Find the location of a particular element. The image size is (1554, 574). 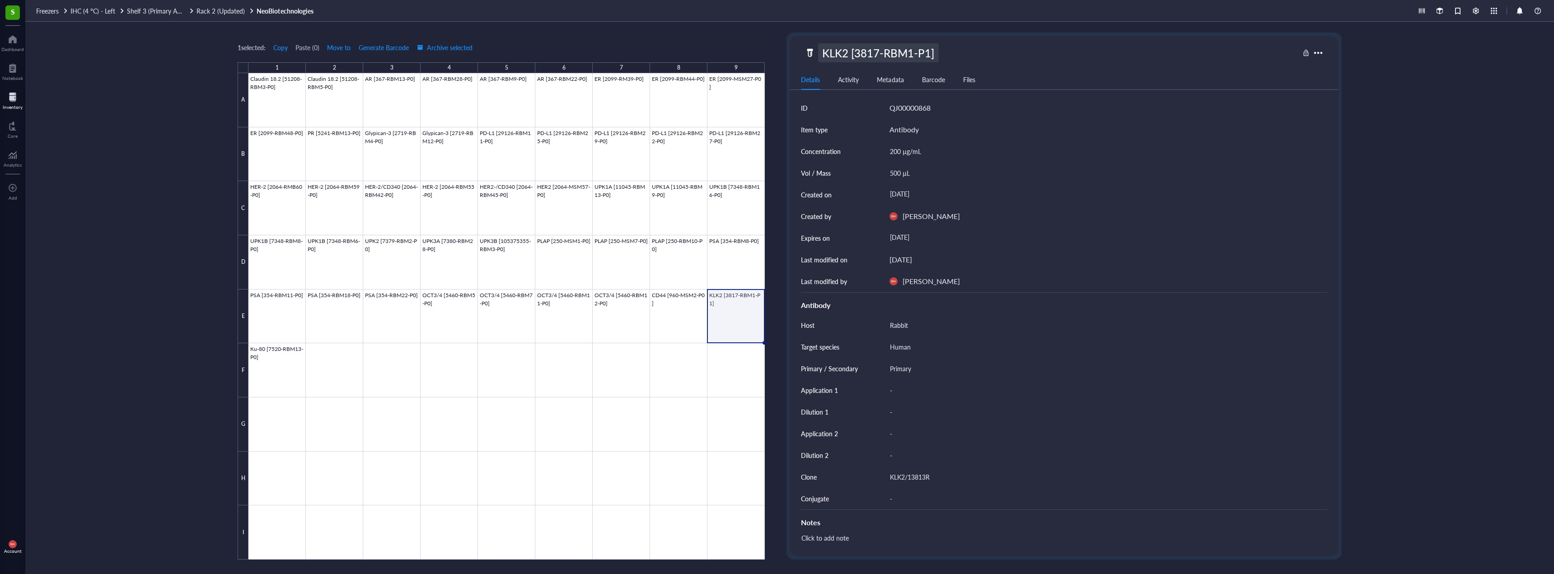

div: ID is located at coordinates (804, 108).